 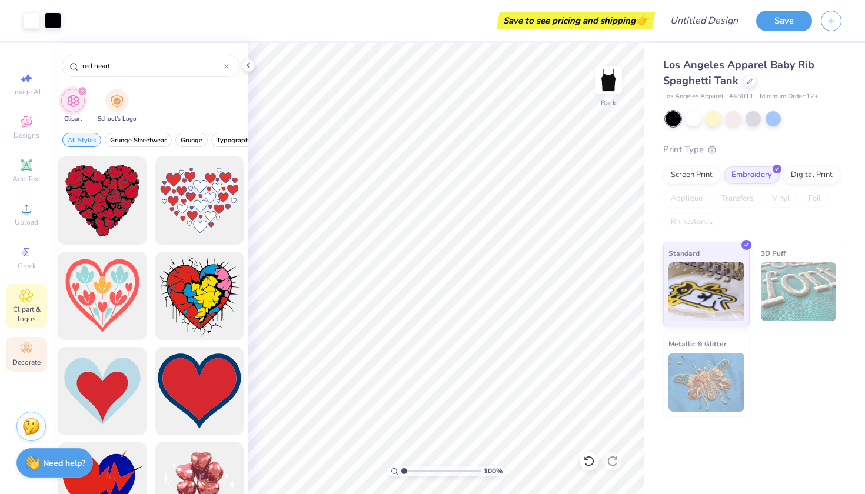 I want to click on span: Grunge Streetwear, so click(x=138, y=140).